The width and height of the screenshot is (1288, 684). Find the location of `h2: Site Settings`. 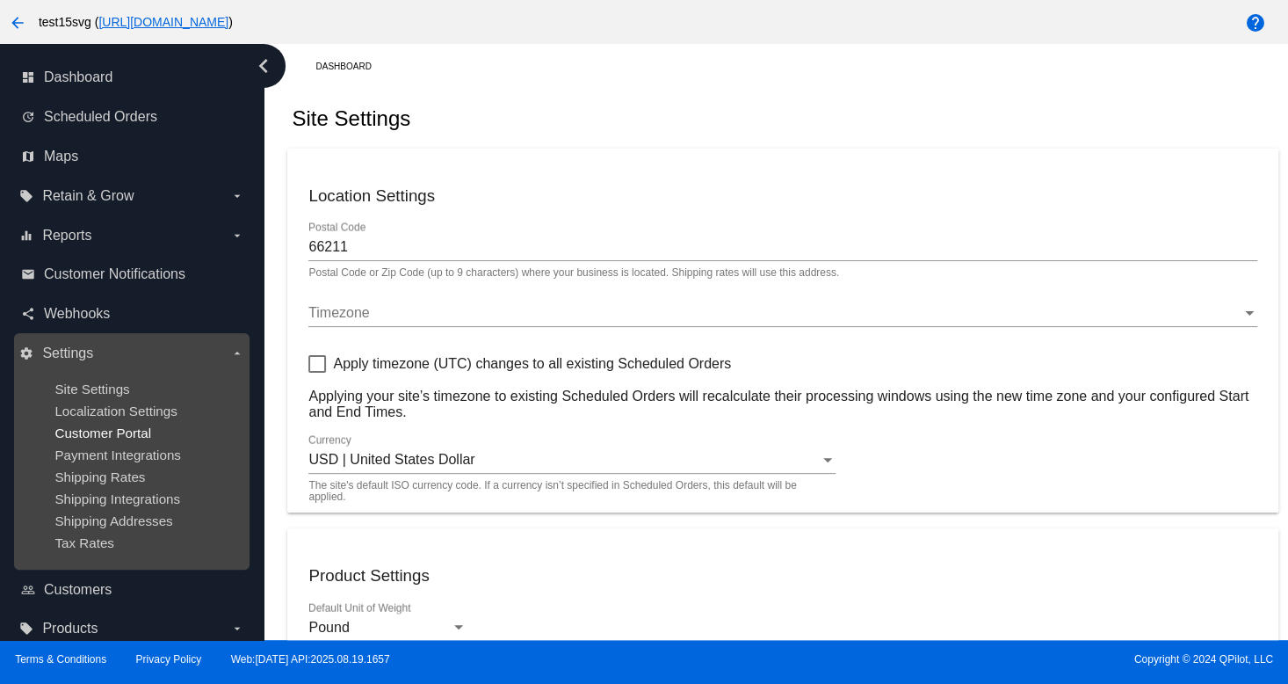

h2: Site Settings is located at coordinates (351, 119).